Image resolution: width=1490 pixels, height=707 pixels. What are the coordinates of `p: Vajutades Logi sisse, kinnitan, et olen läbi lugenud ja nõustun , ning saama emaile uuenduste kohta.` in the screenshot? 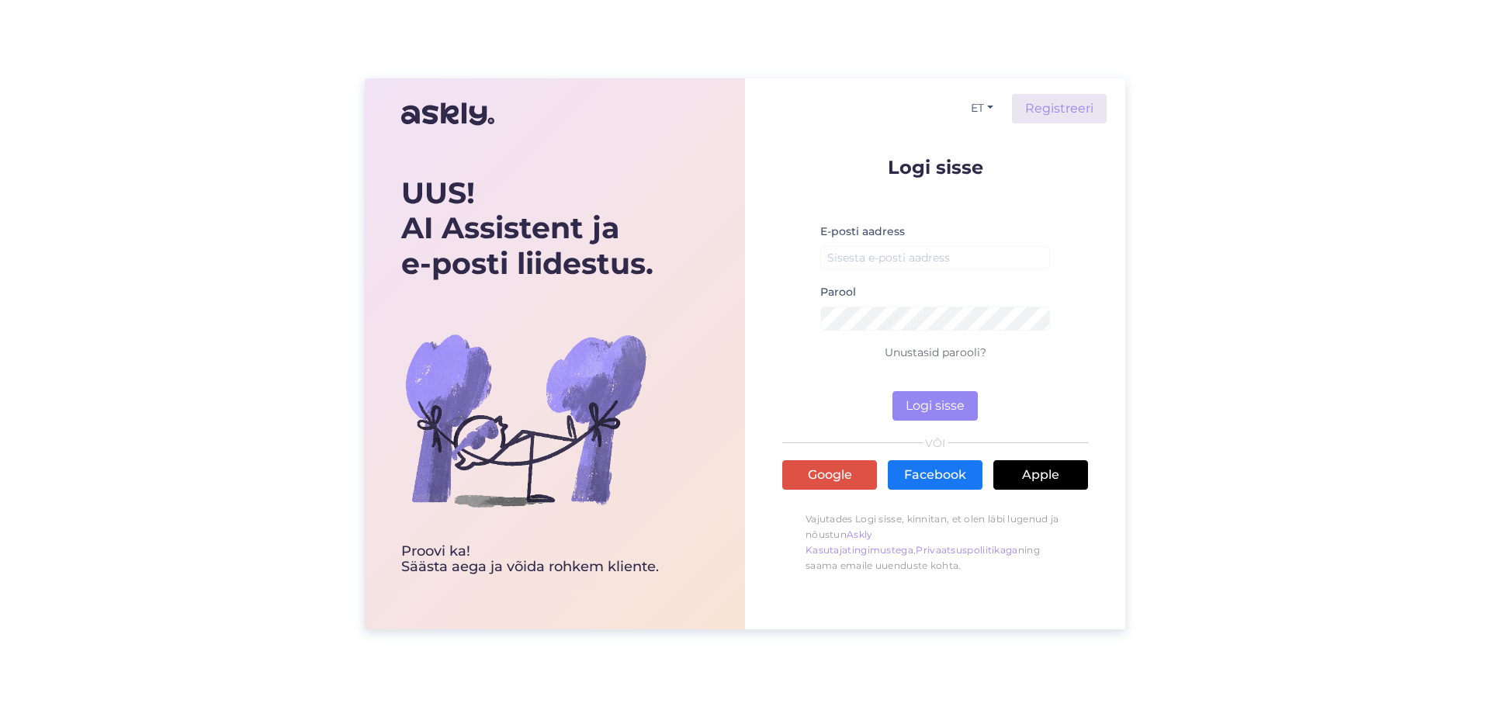 It's located at (935, 542).